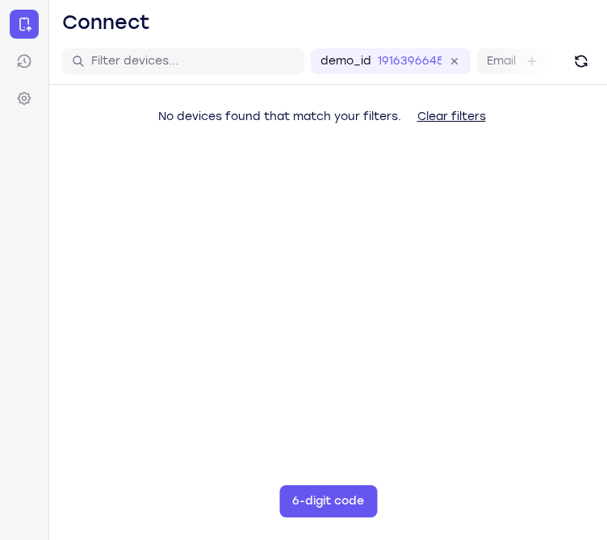 This screenshot has width=607, height=540. I want to click on label: Email, so click(501, 61).